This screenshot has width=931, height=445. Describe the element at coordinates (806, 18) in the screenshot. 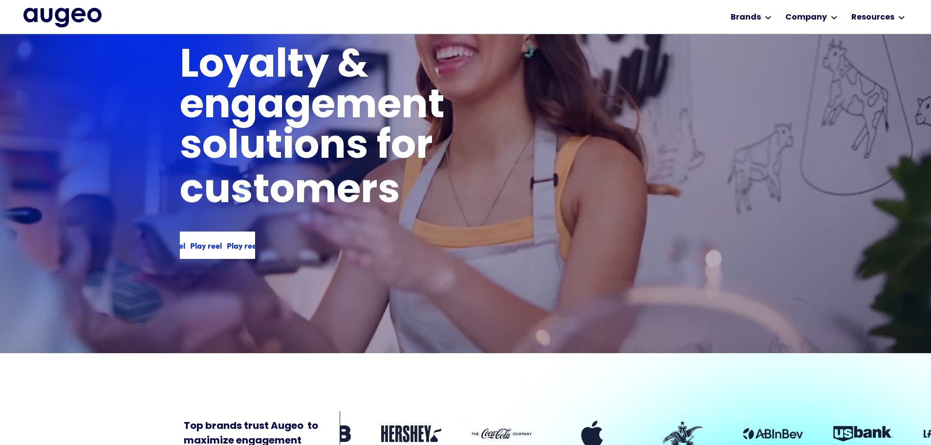

I see `div: Company` at that location.